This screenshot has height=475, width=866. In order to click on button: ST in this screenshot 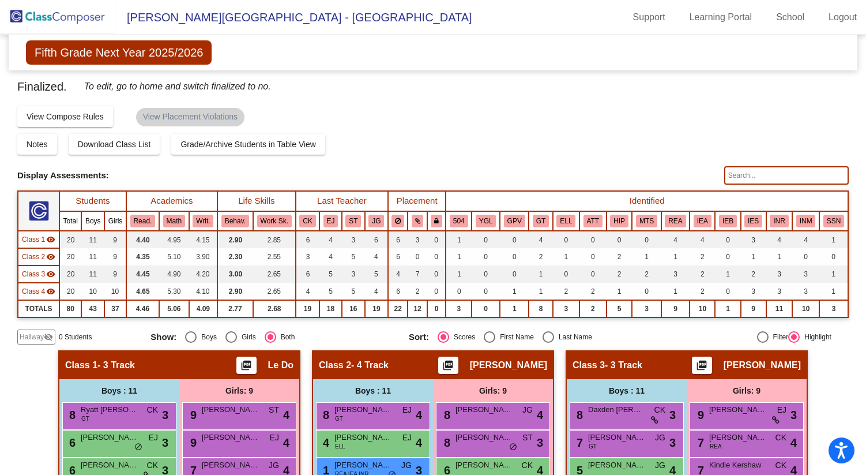, I will do `click(353, 221)`.